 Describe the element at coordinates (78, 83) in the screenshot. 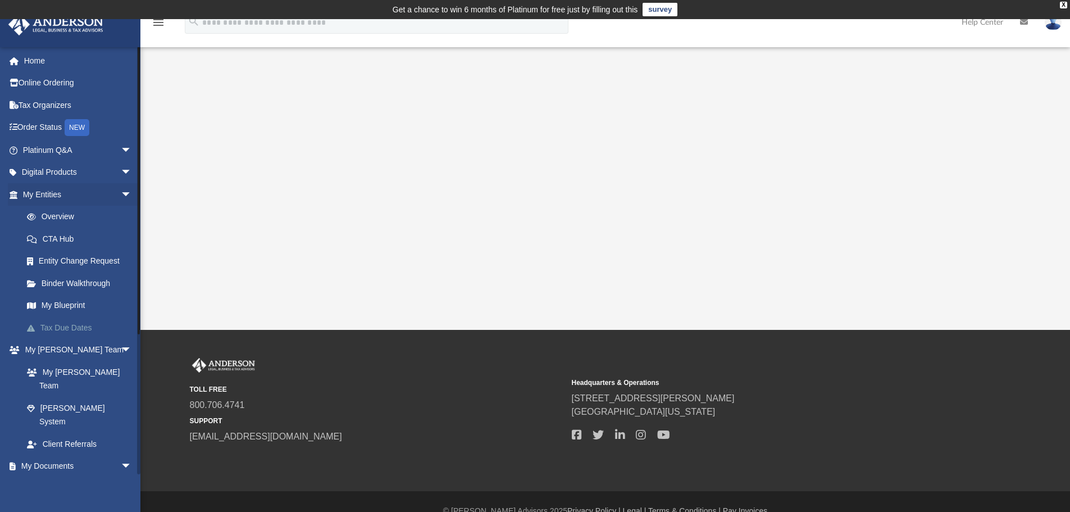

I see `a: Online Ordering` at that location.